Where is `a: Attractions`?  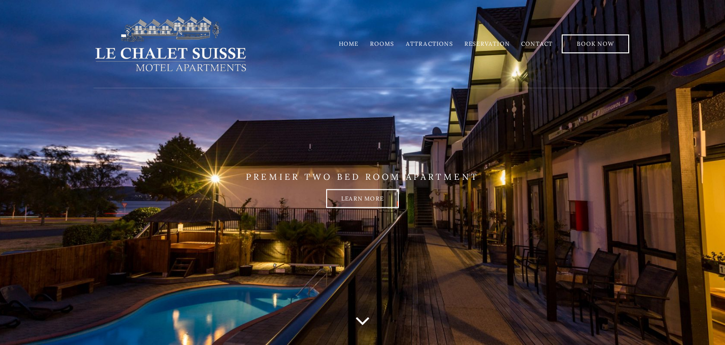
a: Attractions is located at coordinates (429, 43).